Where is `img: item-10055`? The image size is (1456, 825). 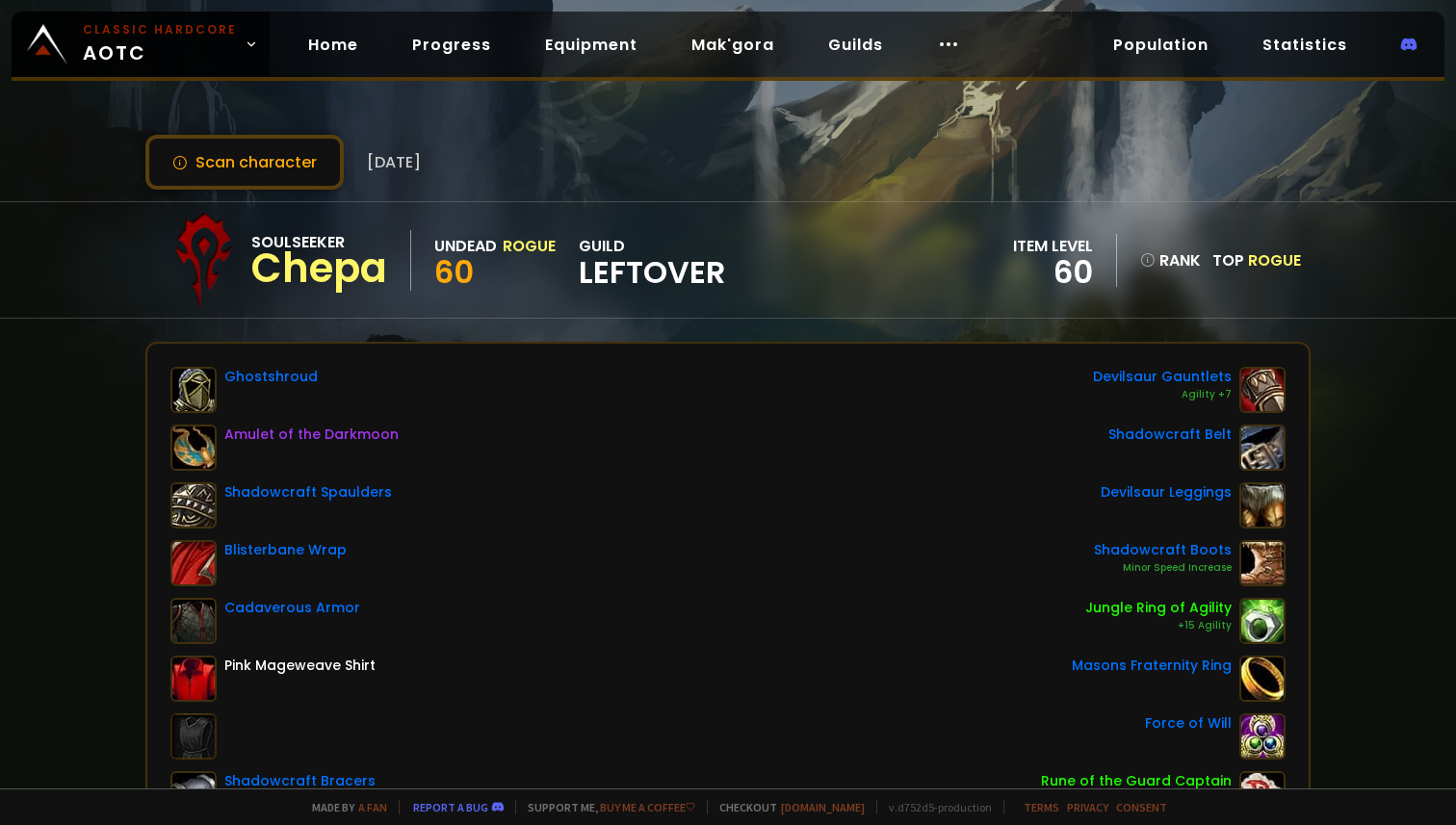
img: item-10055 is located at coordinates (193, 679).